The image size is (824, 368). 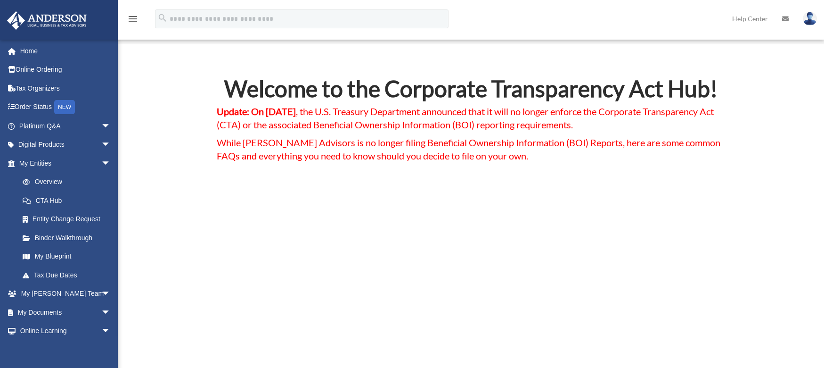 I want to click on a: Platinum Q&Aarrow_drop_down, so click(x=66, y=126).